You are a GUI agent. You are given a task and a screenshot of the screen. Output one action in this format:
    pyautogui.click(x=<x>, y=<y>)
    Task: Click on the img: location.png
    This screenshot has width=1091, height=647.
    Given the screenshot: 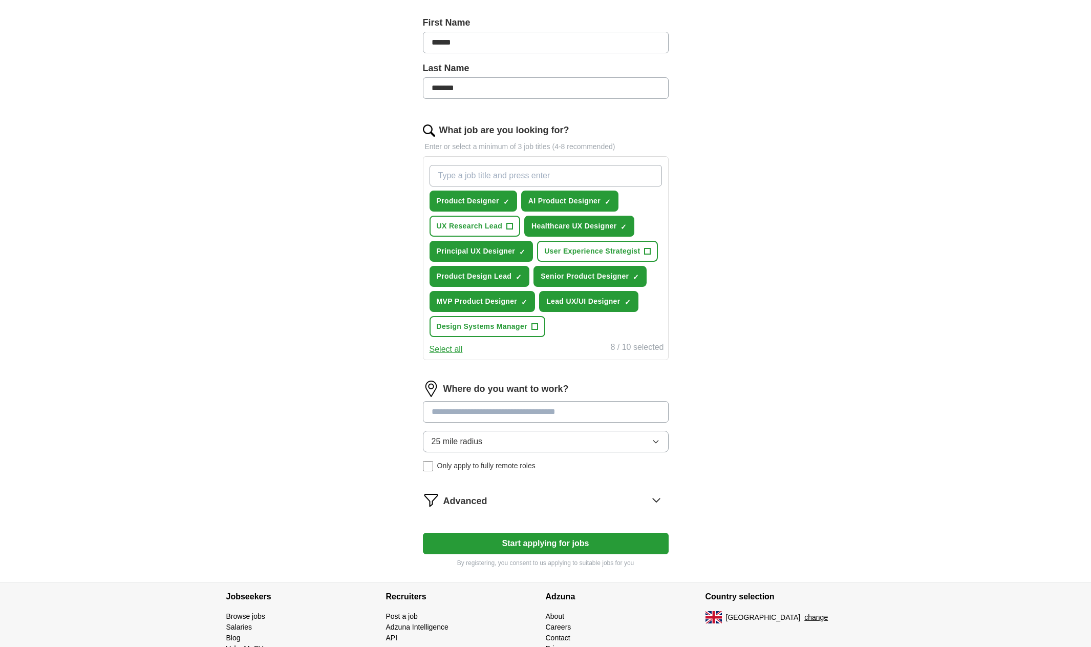 What is the action you would take?
    pyautogui.click(x=431, y=389)
    